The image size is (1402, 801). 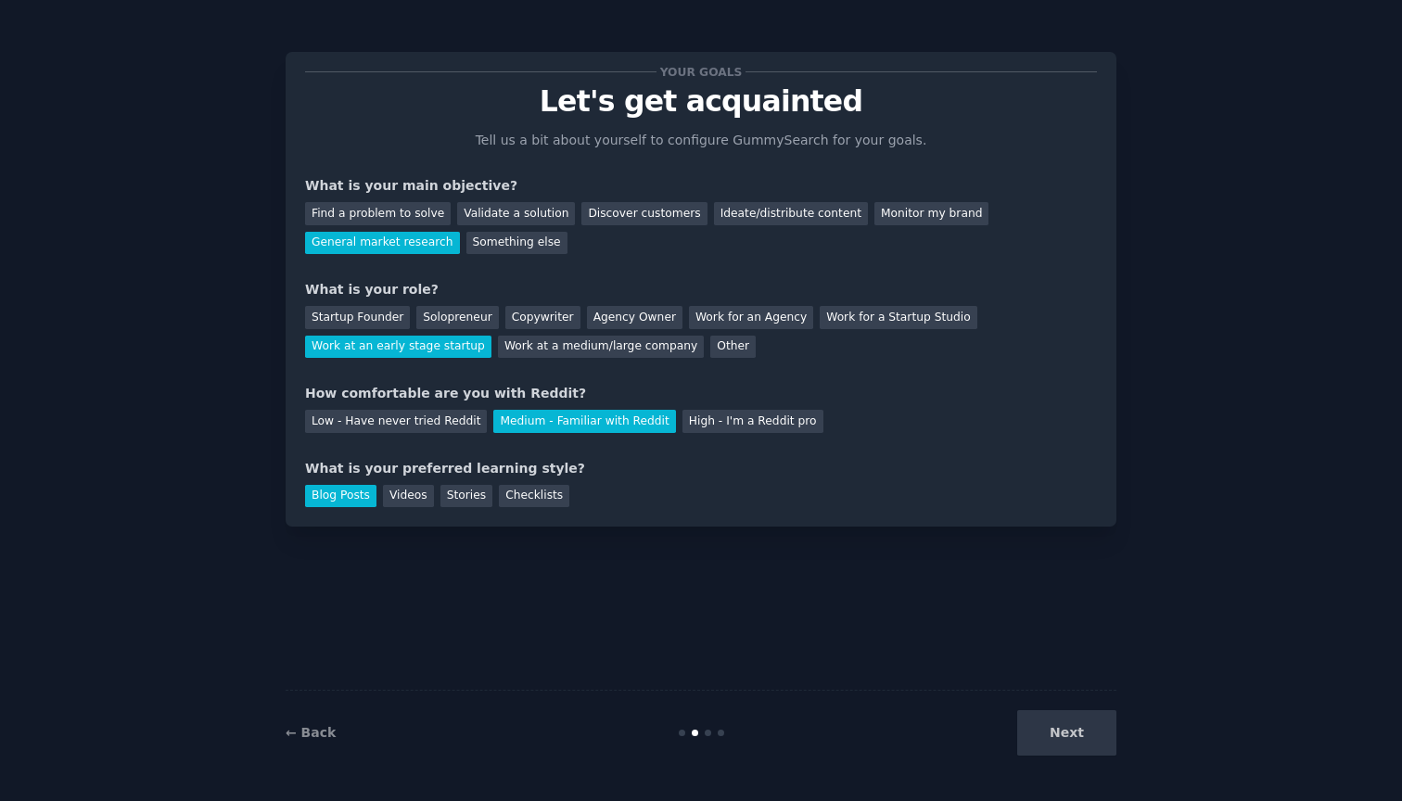 What do you see at coordinates (457, 317) in the screenshot?
I see `div: Solopreneur` at bounding box center [457, 317].